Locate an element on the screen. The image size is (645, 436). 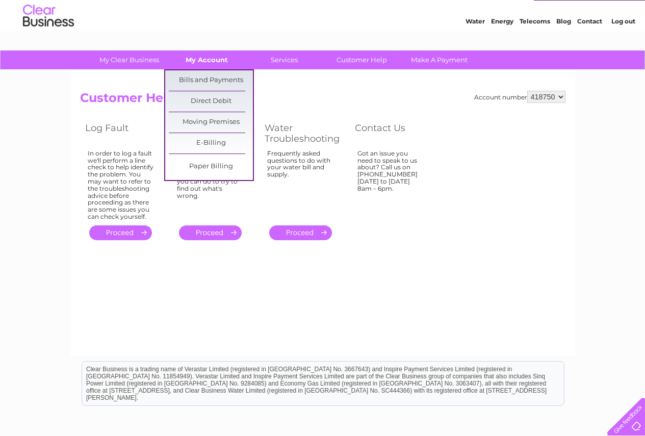
a: Contact is located at coordinates (590, 47).